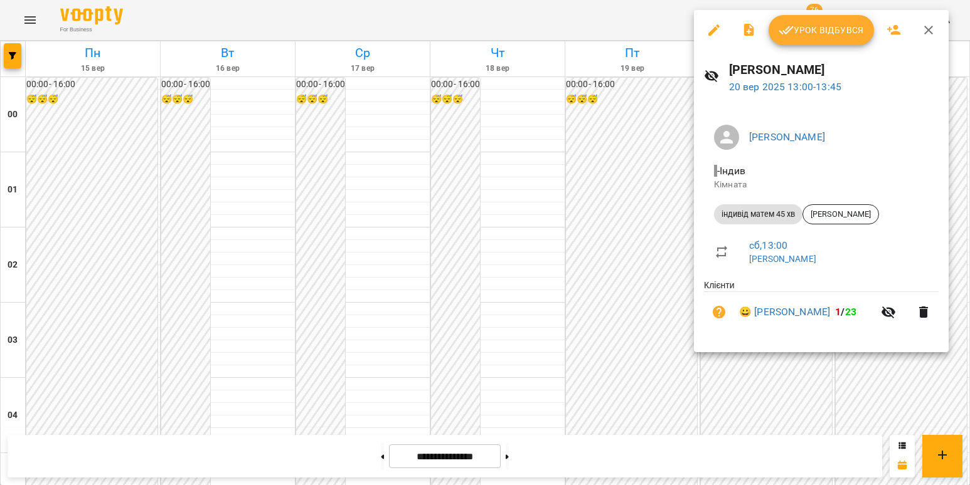 The image size is (970, 485). Describe the element at coordinates (731, 171) in the screenshot. I see `span: - Індив` at that location.